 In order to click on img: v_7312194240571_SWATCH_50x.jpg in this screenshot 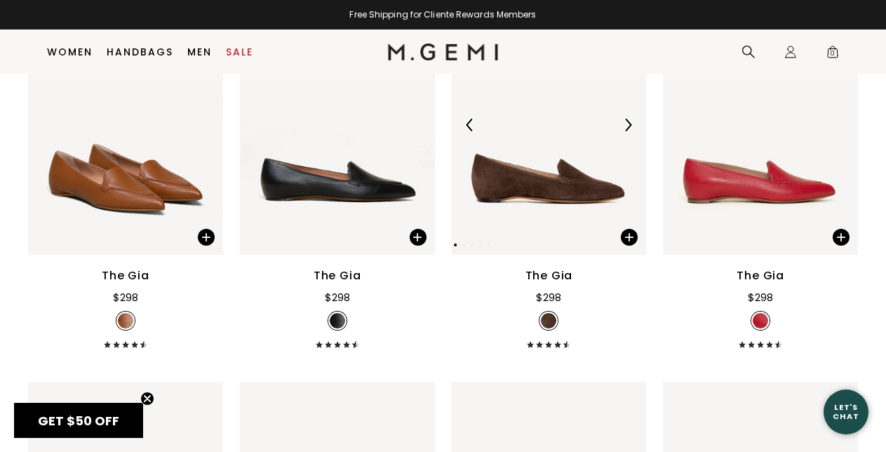, I will do `click(760, 320)`.